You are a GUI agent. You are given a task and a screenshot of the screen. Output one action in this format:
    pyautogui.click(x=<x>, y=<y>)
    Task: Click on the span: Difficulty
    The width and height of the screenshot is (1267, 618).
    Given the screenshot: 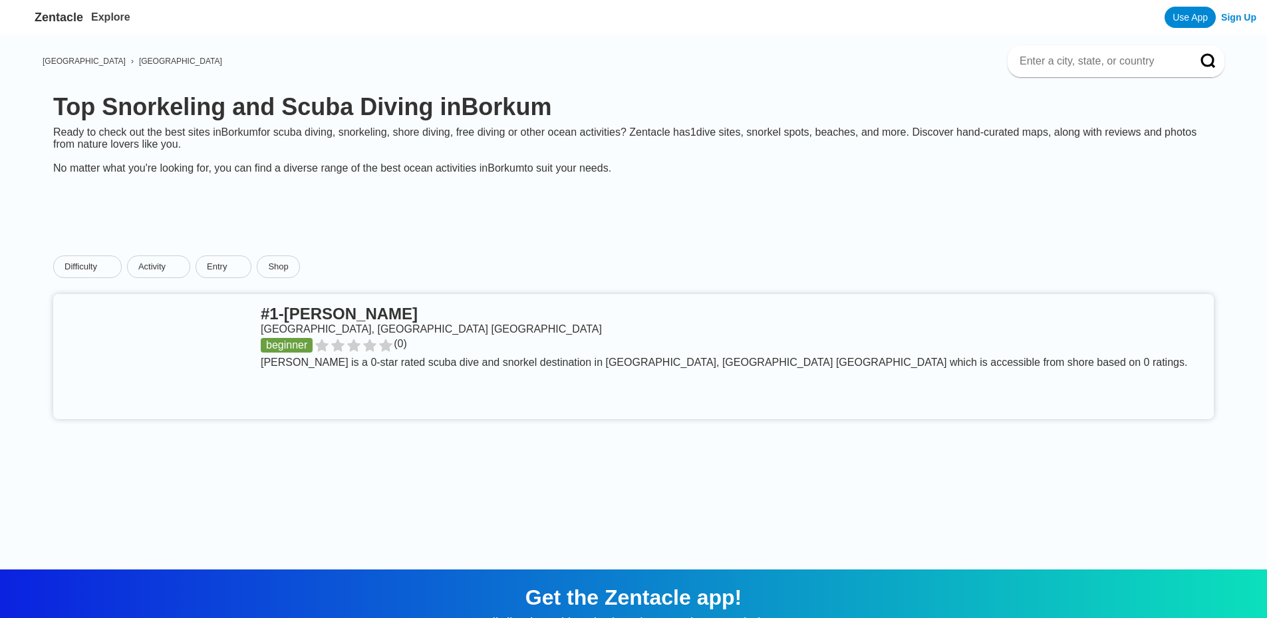 What is the action you would take?
    pyautogui.click(x=80, y=267)
    